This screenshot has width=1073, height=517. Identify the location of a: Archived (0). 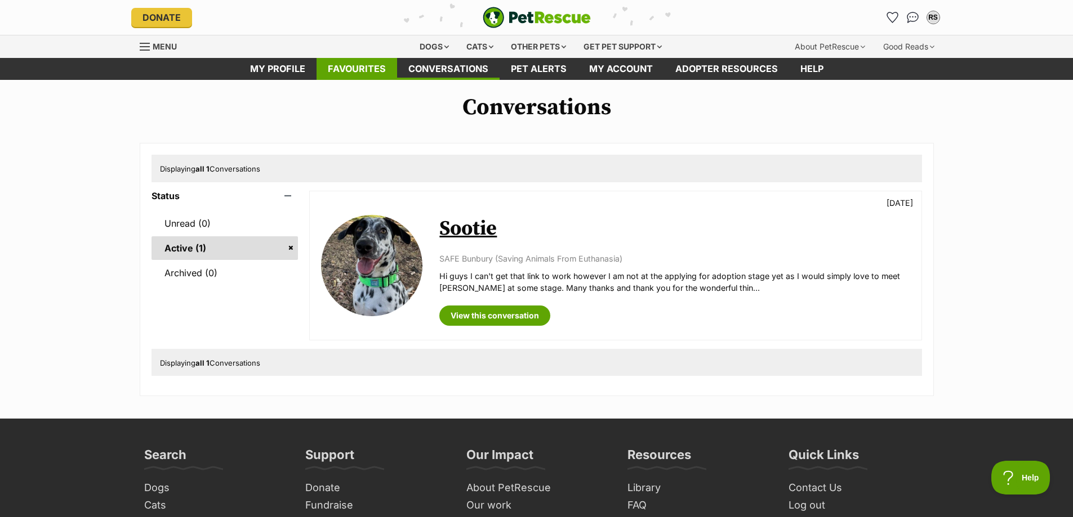
(225, 273).